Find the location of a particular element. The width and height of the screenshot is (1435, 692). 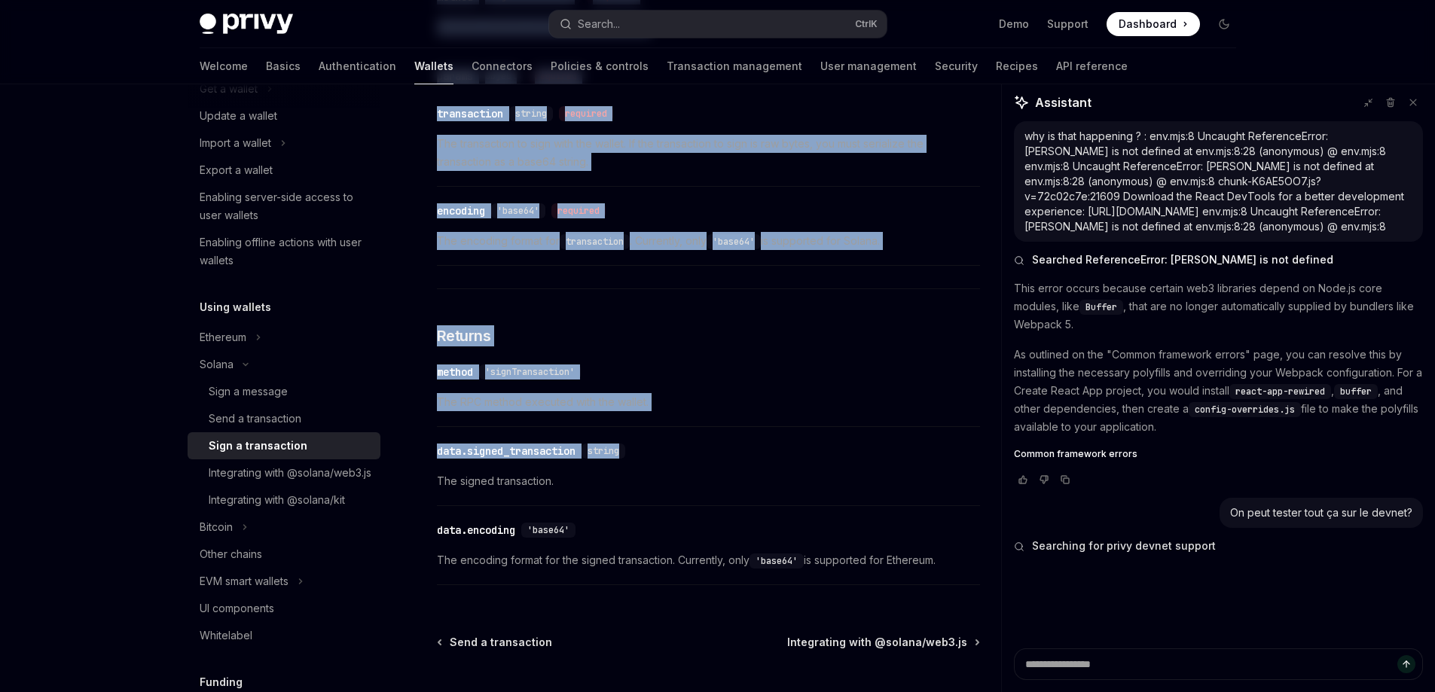

a: Support is located at coordinates (1067, 24).